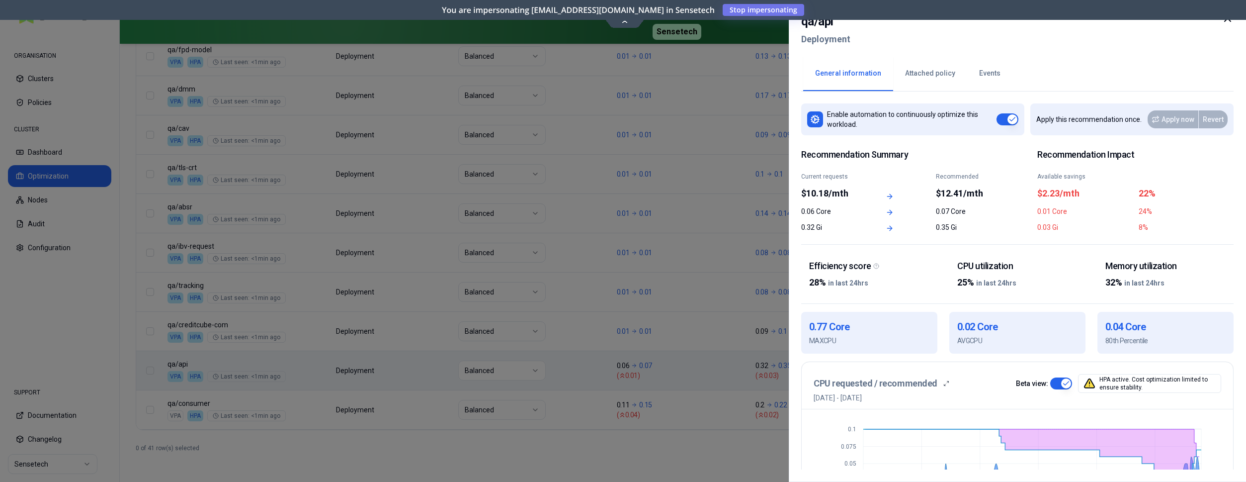  What do you see at coordinates (850, 463) in the screenshot?
I see `tspan: 0.05` at bounding box center [850, 463].